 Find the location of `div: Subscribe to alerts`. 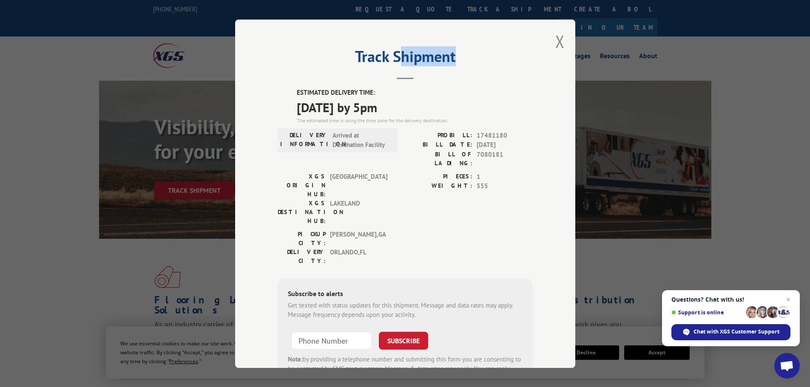

div: Subscribe to alerts is located at coordinates (405, 294).